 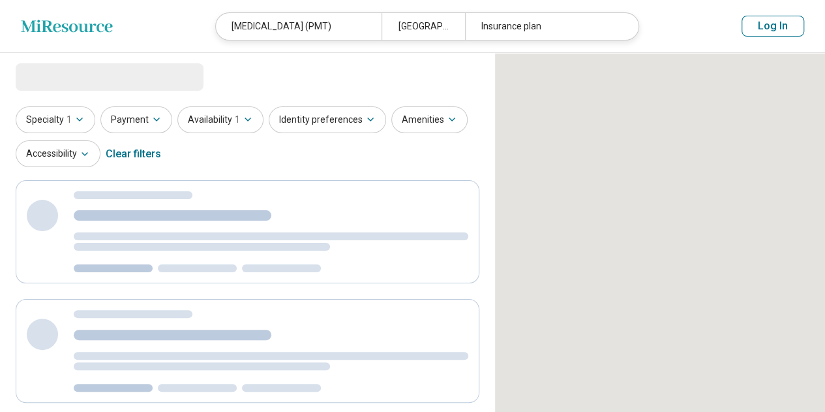 I want to click on button: Accessibility, so click(x=58, y=153).